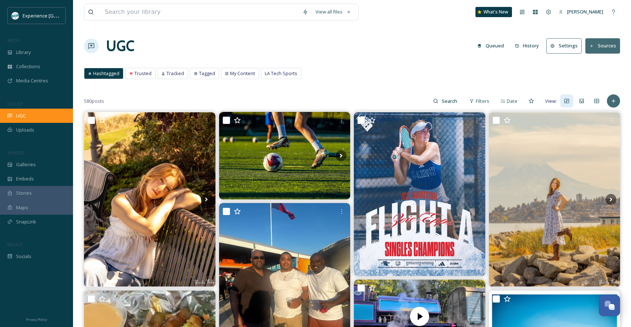 Image resolution: width=631 pixels, height=327 pixels. Describe the element at coordinates (527, 46) in the screenshot. I see `button: History` at that location.